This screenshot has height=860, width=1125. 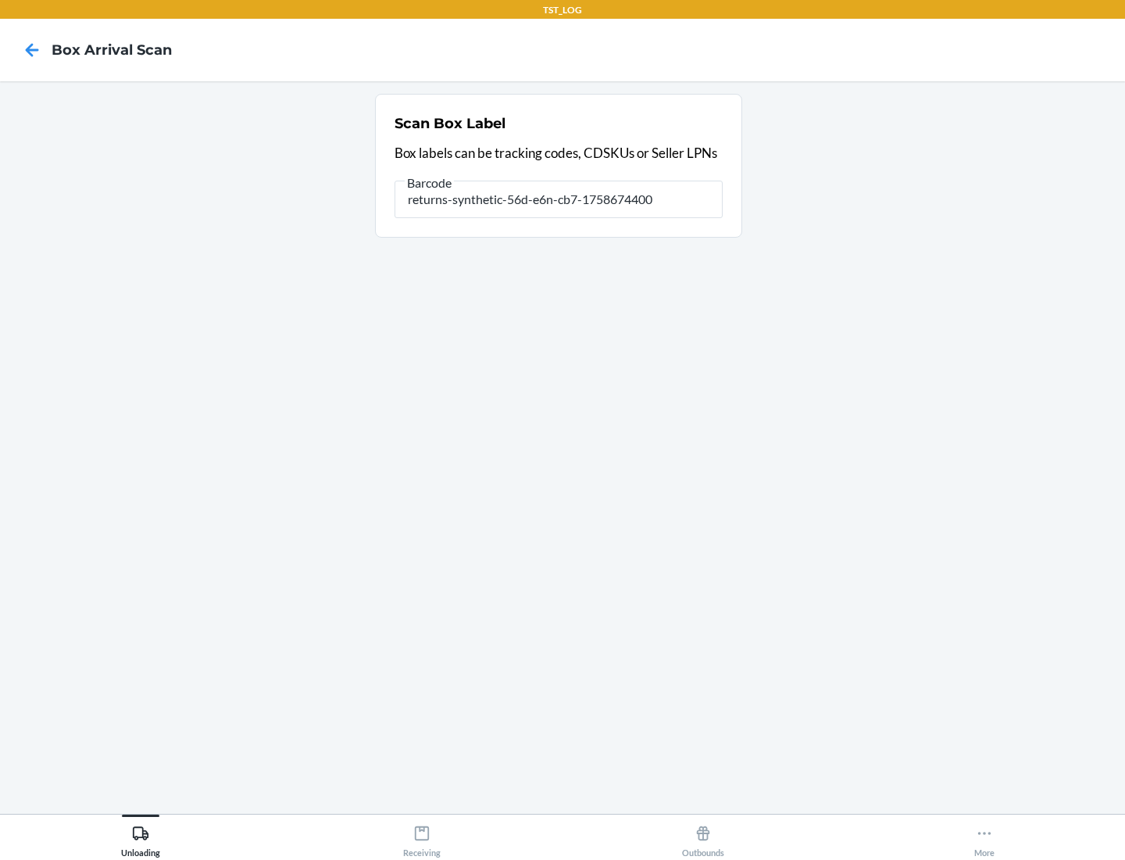 What do you see at coordinates (450, 123) in the screenshot?
I see `h2: Scan Box Label` at bounding box center [450, 123].